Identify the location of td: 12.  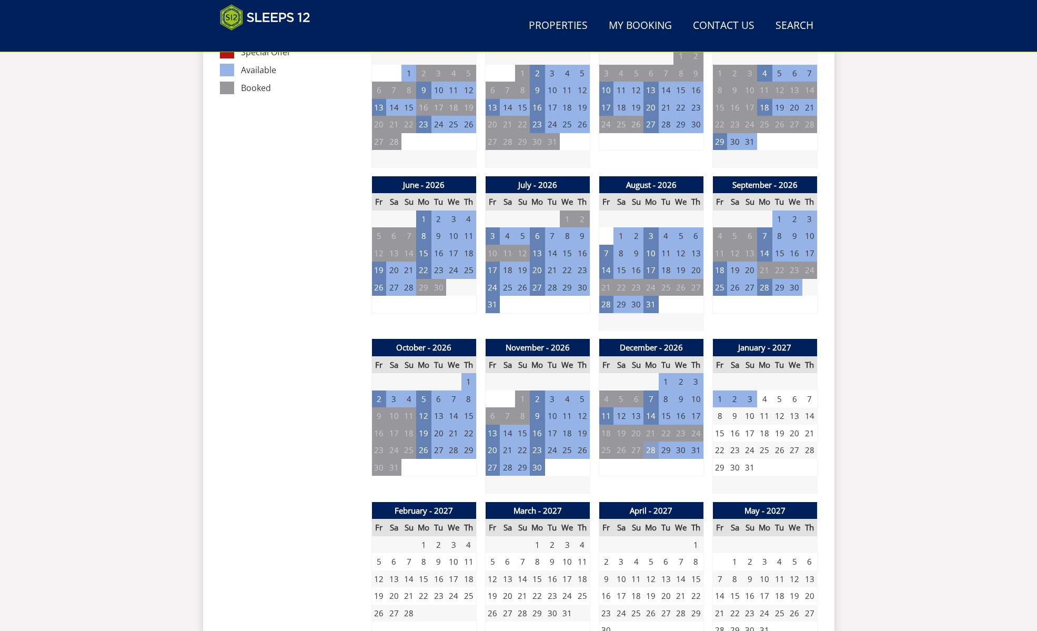
(636, 90).